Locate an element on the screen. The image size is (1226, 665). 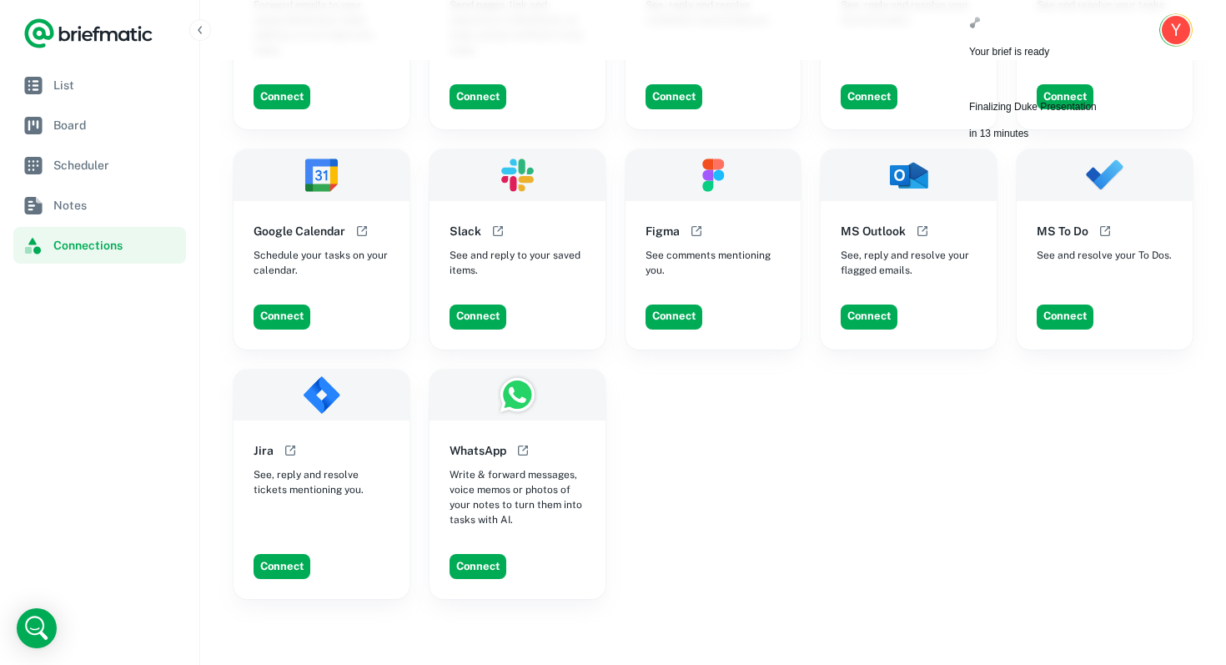
span: See comments mentioning you. is located at coordinates (713, 263).